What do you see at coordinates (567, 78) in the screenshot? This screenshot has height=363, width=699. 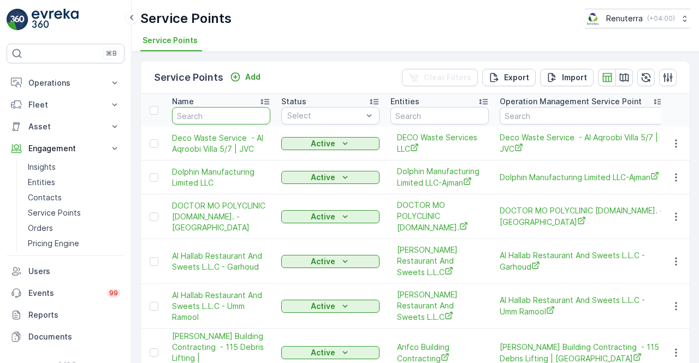 I see `button: Import` at bounding box center [567, 78].